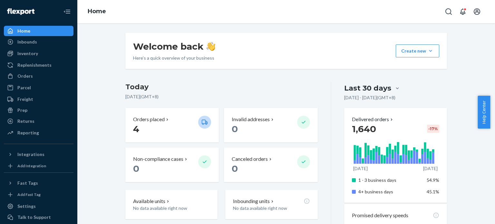 Image resolution: width=495 pixels, height=224 pixels. What do you see at coordinates (39, 217) in the screenshot?
I see `a: Talk to Support` at bounding box center [39, 217].